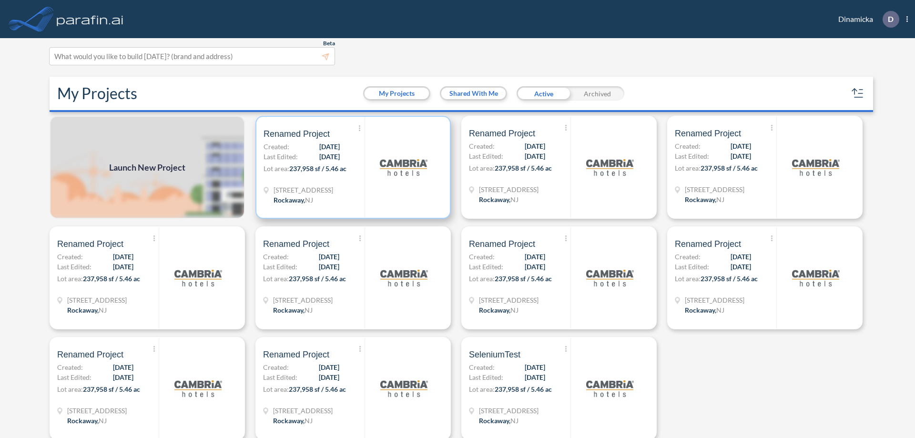 This screenshot has width=915, height=438. I want to click on span: Beta, so click(329, 43).